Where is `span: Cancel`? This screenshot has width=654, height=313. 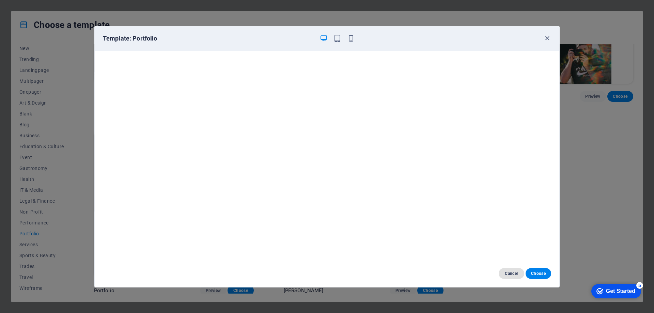
span: Cancel is located at coordinates (511, 273).